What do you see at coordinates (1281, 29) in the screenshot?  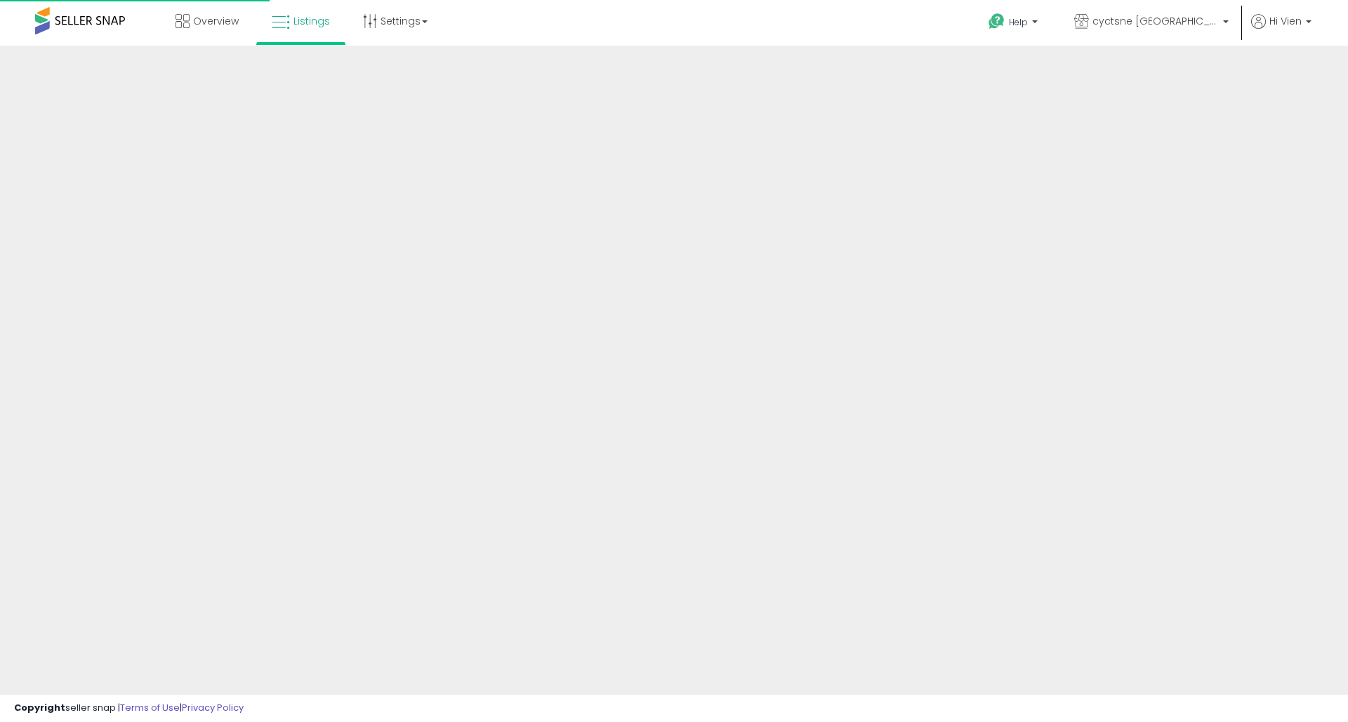 I see `a: Hi Vien` at bounding box center [1281, 29].